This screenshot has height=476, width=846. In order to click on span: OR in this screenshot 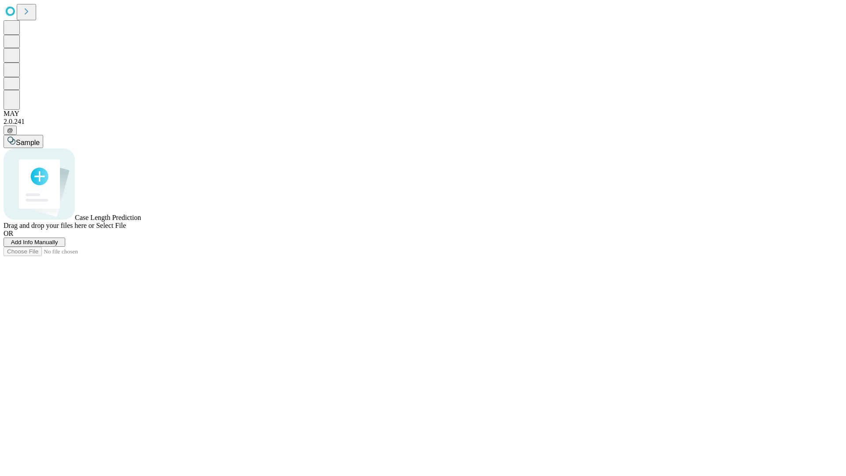, I will do `click(8, 233)`.